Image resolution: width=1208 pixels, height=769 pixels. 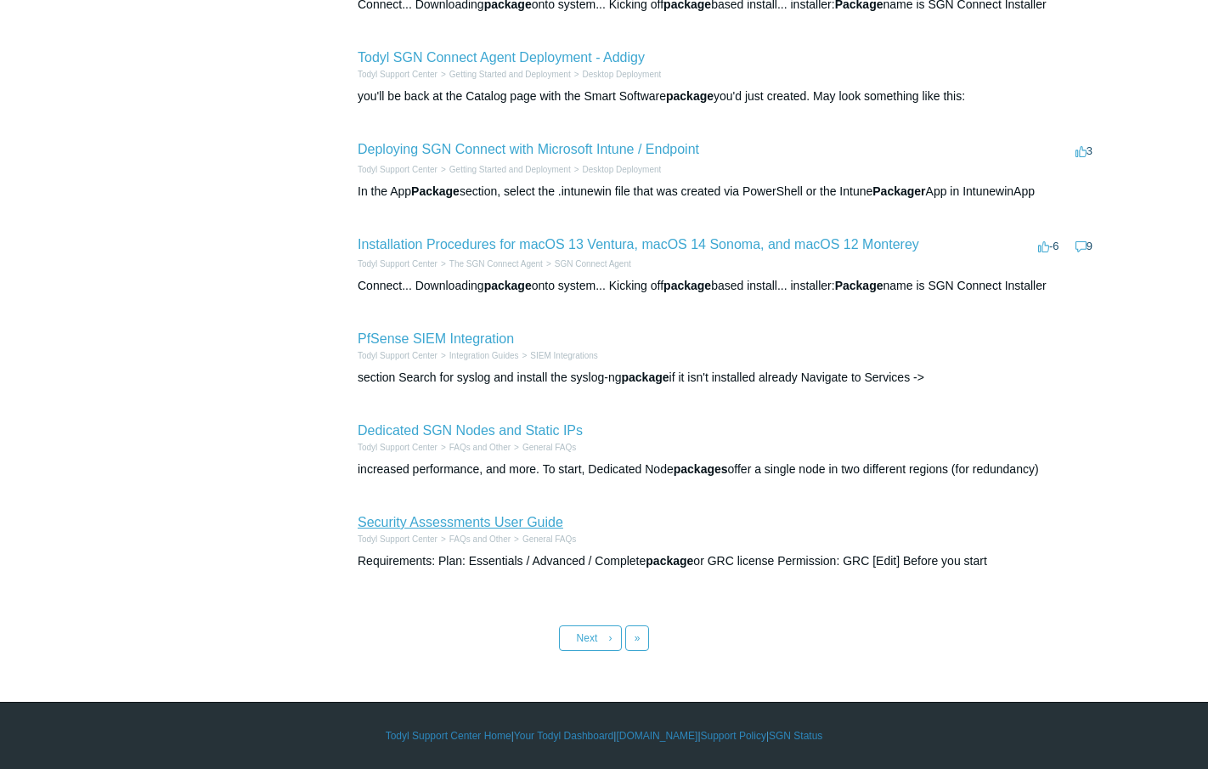 I want to click on div: increased performance, and more. To start, Dedicated Node offer a single node in two different re..., so click(x=727, y=469).